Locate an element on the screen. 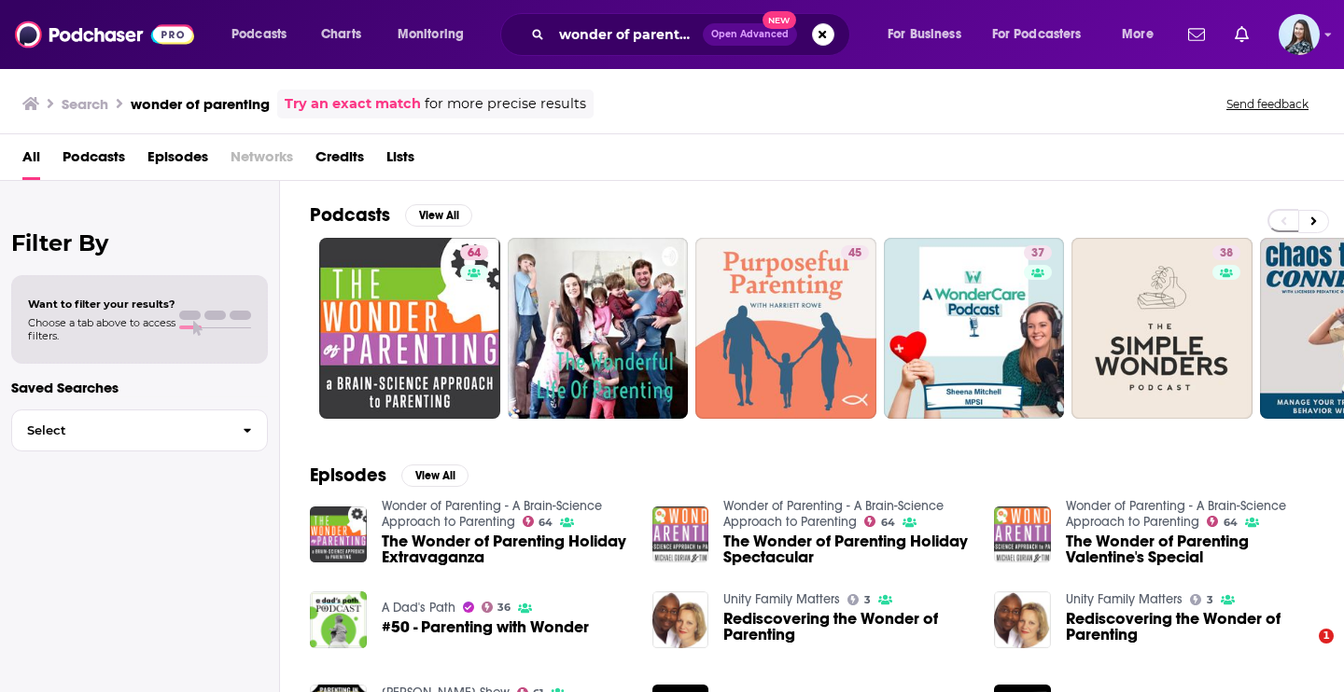 The image size is (1344, 692). h2: Podcasts is located at coordinates (350, 215).